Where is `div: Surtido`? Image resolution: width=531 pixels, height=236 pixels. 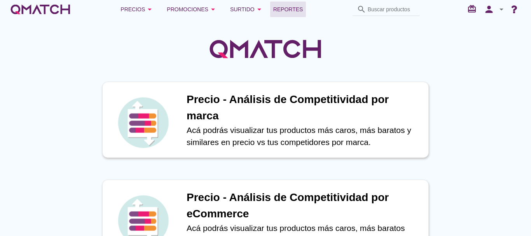 div: Surtido is located at coordinates (247, 9).